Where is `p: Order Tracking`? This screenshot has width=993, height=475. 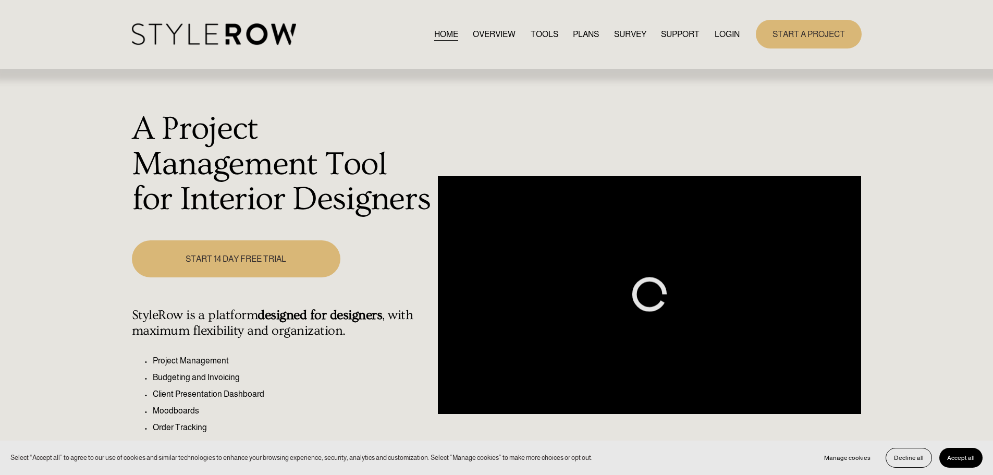
p: Order Tracking is located at coordinates (293, 428).